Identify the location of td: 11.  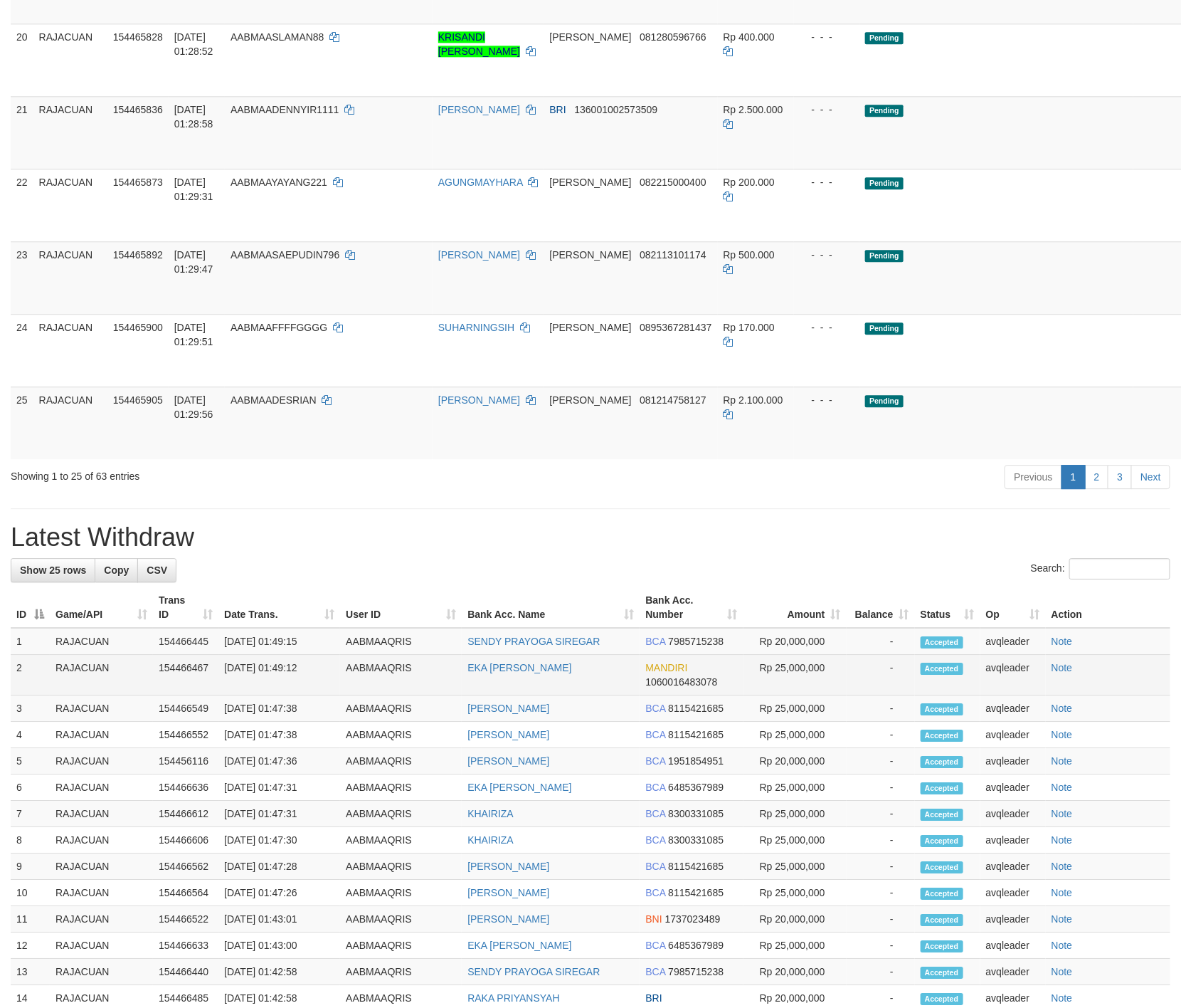
(30, 919).